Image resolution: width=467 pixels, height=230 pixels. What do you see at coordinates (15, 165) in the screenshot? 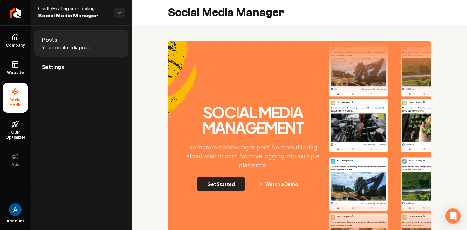
I see `span: Ads` at bounding box center [15, 165].